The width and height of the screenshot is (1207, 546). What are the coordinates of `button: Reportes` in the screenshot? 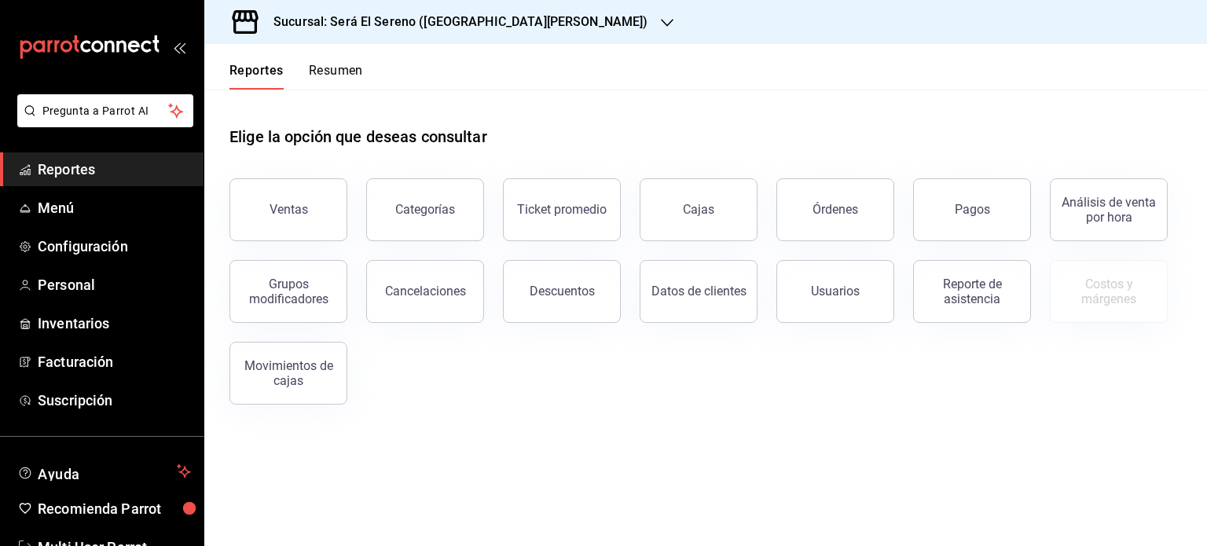 It's located at (256, 76).